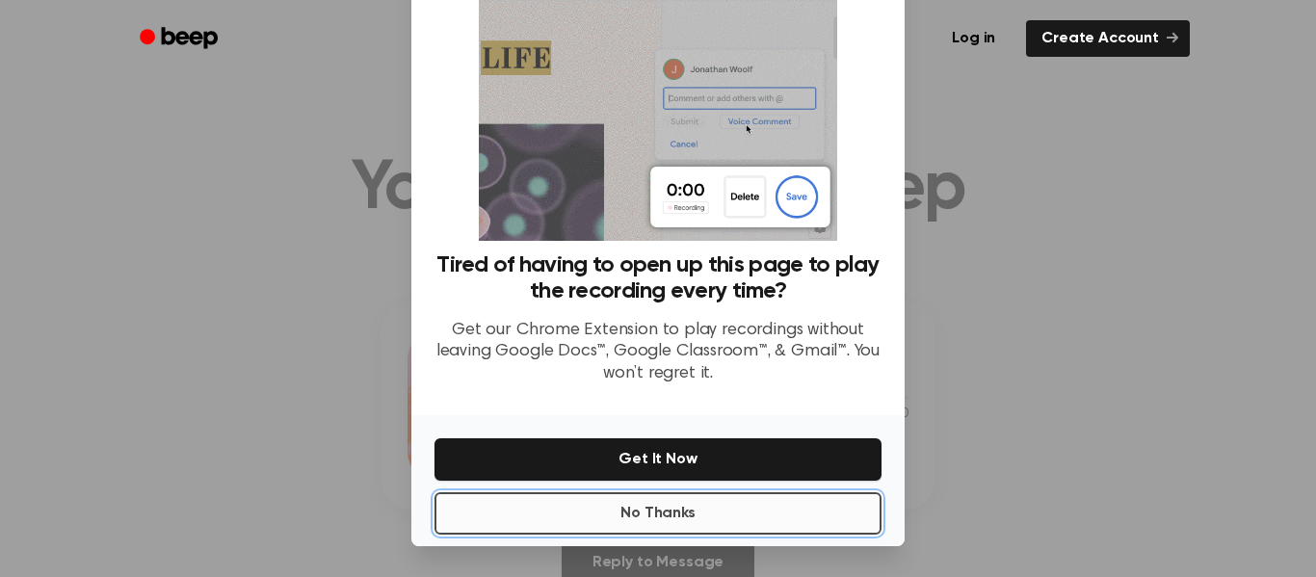  Describe the element at coordinates (1108, 39) in the screenshot. I see `a: Create Account` at that location.